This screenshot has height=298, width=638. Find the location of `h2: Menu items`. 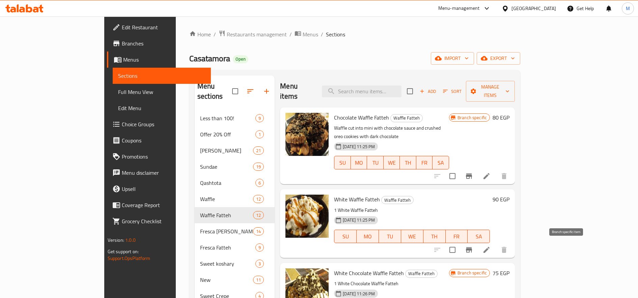

h2: Menu items is located at coordinates (296, 91).